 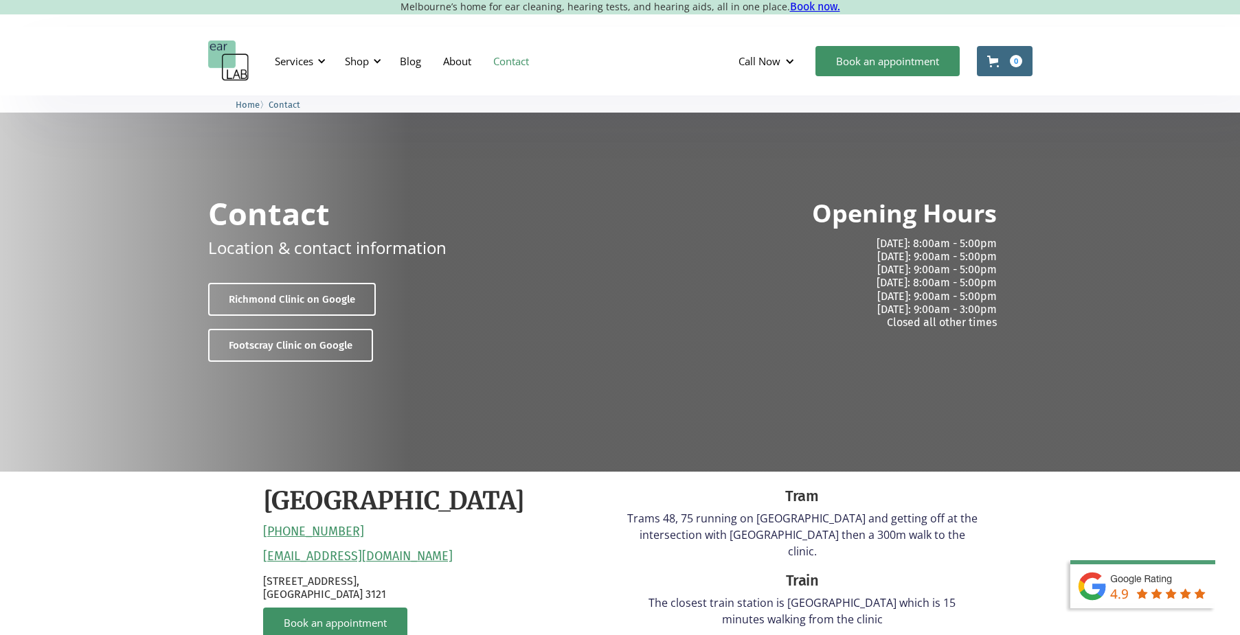 What do you see at coordinates (410, 61) in the screenshot?
I see `a: Blog` at bounding box center [410, 61].